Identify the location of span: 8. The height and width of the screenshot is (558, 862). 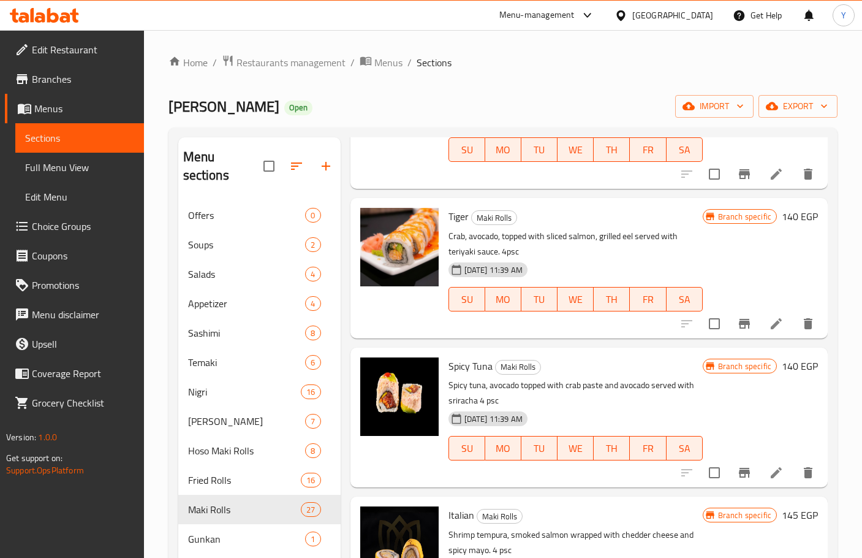
(313, 450).